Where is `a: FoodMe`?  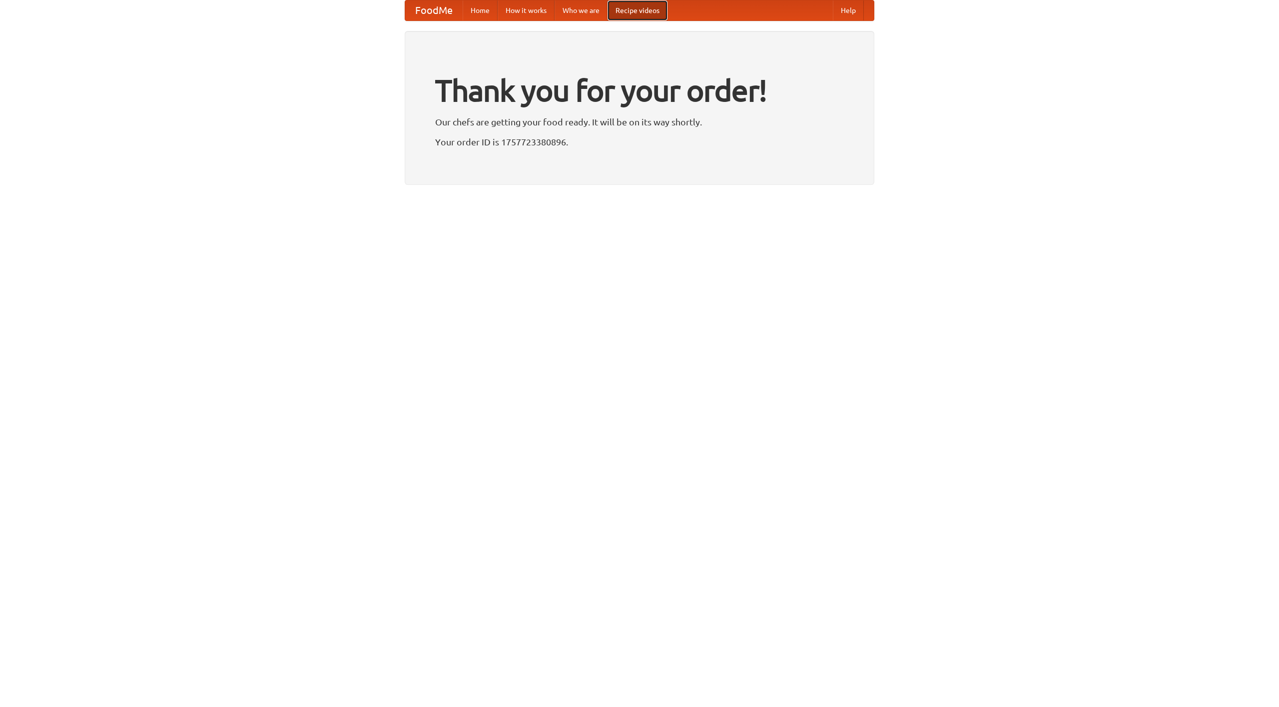
a: FoodMe is located at coordinates (434, 10).